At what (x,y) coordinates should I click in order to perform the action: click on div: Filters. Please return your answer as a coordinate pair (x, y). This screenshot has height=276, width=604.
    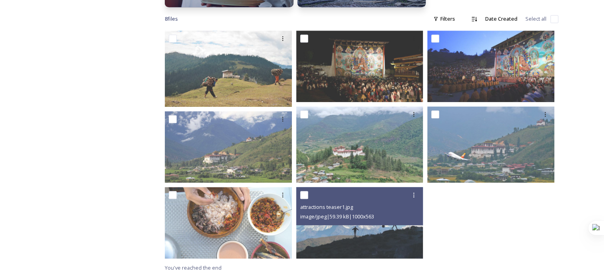
    Looking at the image, I should click on (444, 19).